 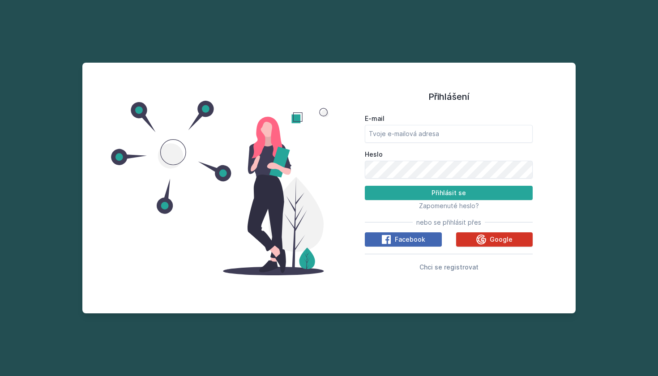 I want to click on span: nebo se přihlásit přes, so click(x=448, y=222).